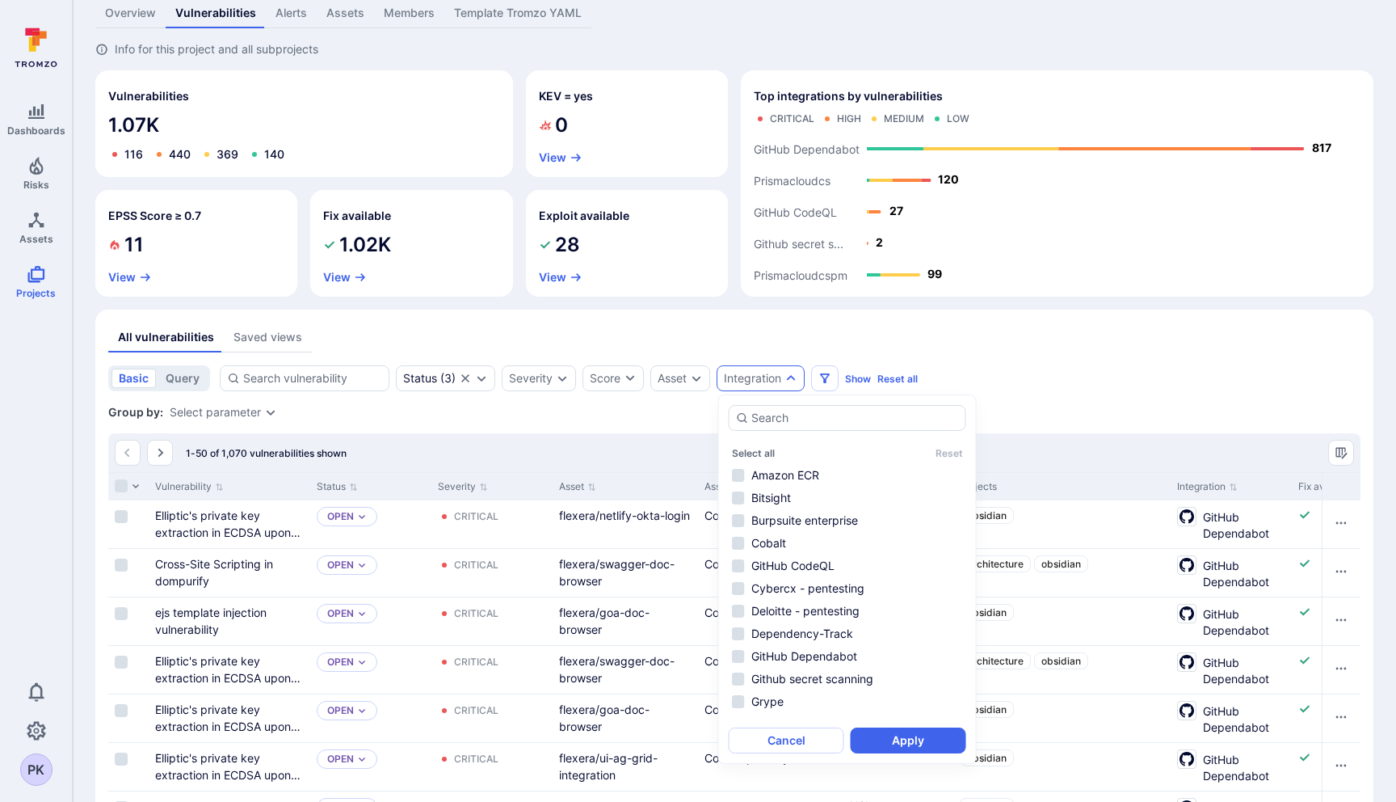 The width and height of the screenshot is (1396, 802). What do you see at coordinates (223, 412) in the screenshot?
I see `div: grouping parameters` at bounding box center [223, 412].